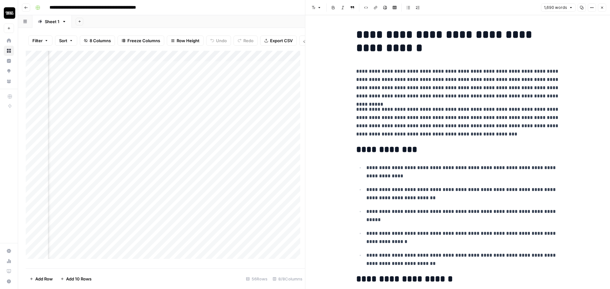  Describe the element at coordinates (246, 41) in the screenshot. I see `button: Redo` at that location.